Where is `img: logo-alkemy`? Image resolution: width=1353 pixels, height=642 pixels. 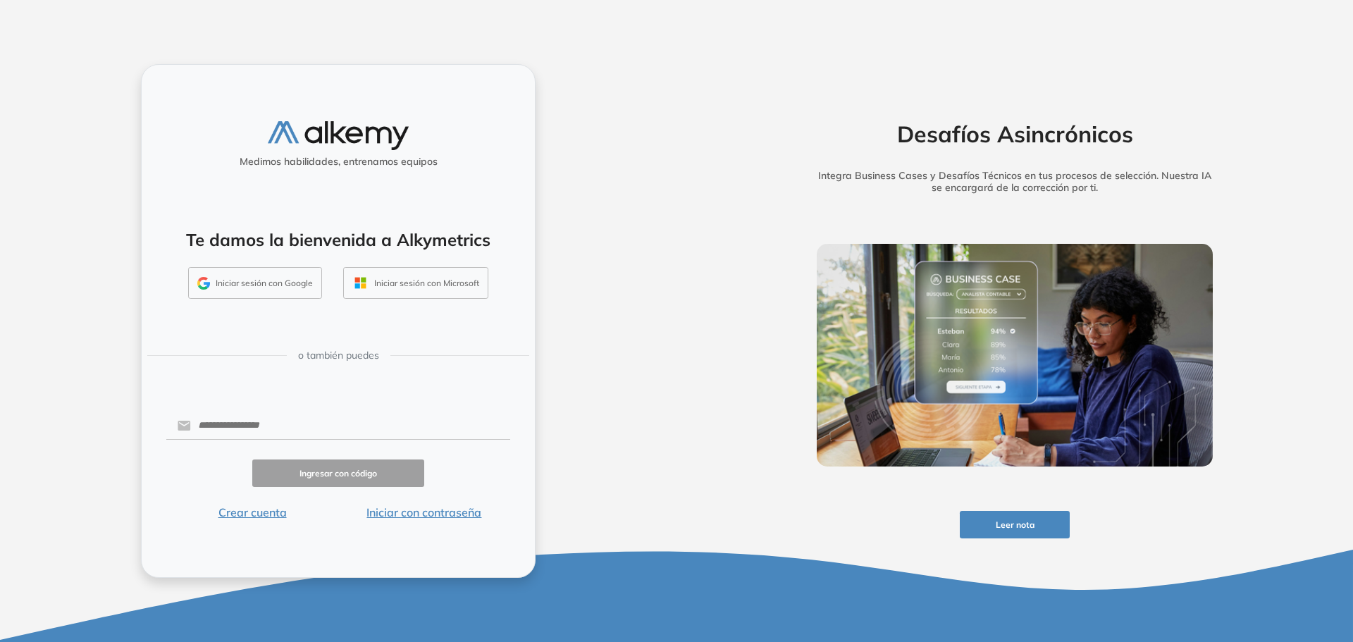
img: logo-alkemy is located at coordinates (338, 135).